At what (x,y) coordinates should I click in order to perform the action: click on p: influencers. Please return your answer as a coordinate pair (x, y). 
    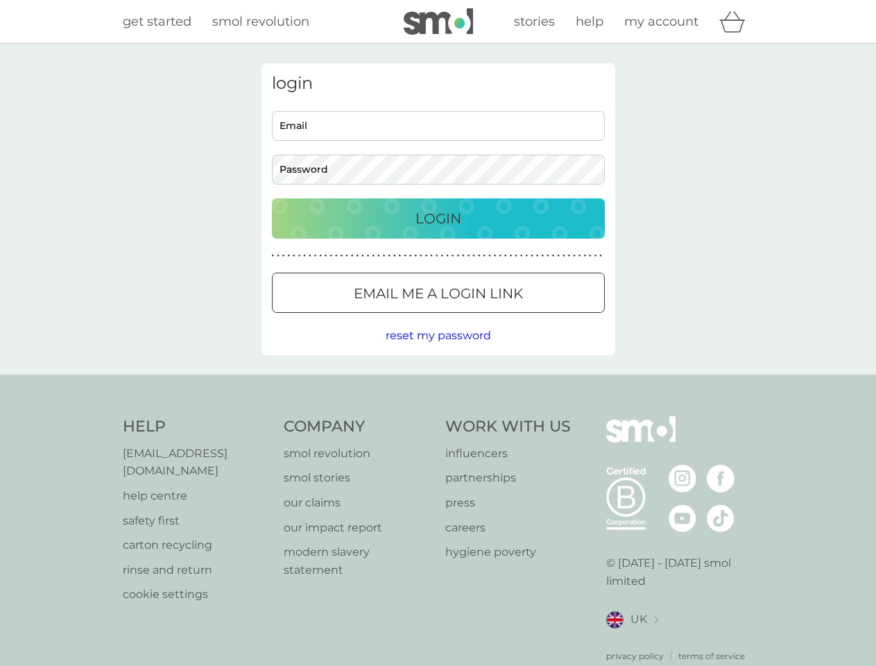
    Looking at the image, I should click on (508, 454).